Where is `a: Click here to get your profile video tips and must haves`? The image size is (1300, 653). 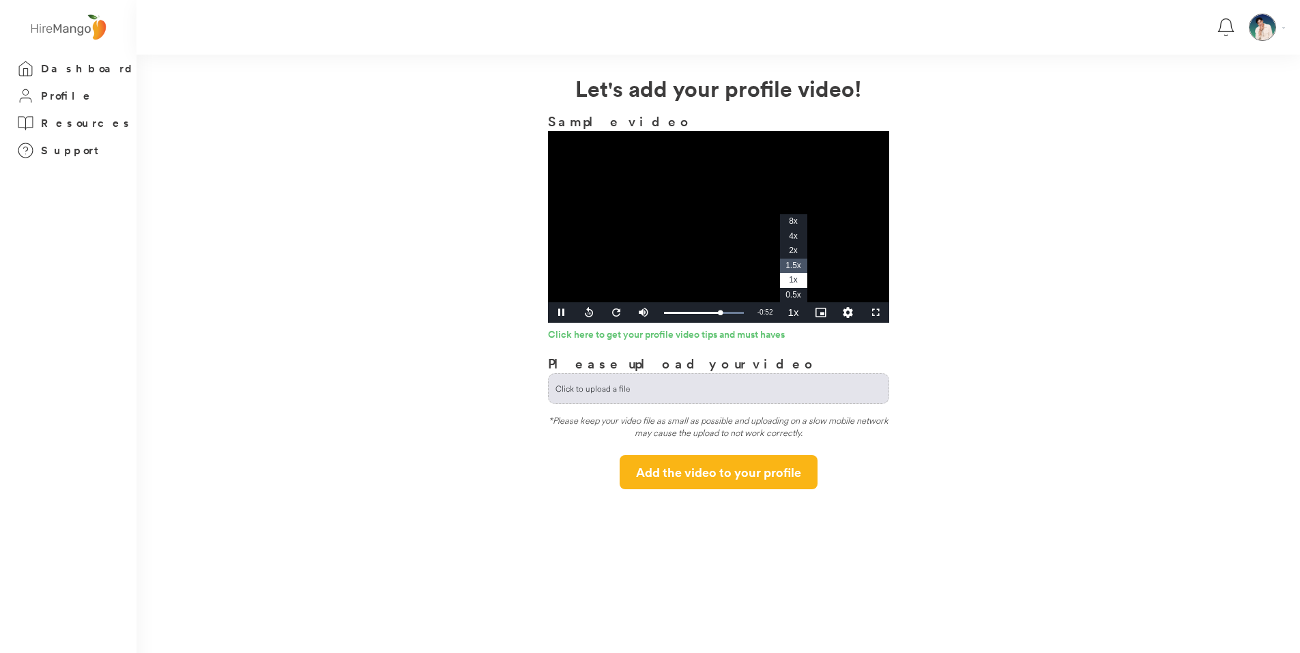
a: Click here to get your profile video tips and must haves is located at coordinates (719, 337).